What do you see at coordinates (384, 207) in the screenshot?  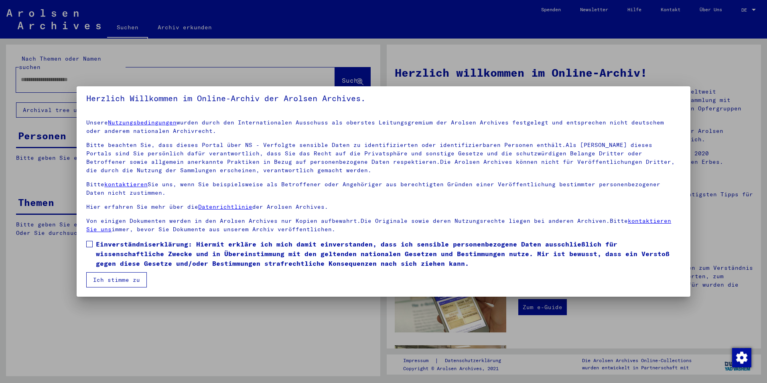 I see `p: Hier erfahren Sie mehr über die der Arolsen Archives.` at bounding box center [384, 207].